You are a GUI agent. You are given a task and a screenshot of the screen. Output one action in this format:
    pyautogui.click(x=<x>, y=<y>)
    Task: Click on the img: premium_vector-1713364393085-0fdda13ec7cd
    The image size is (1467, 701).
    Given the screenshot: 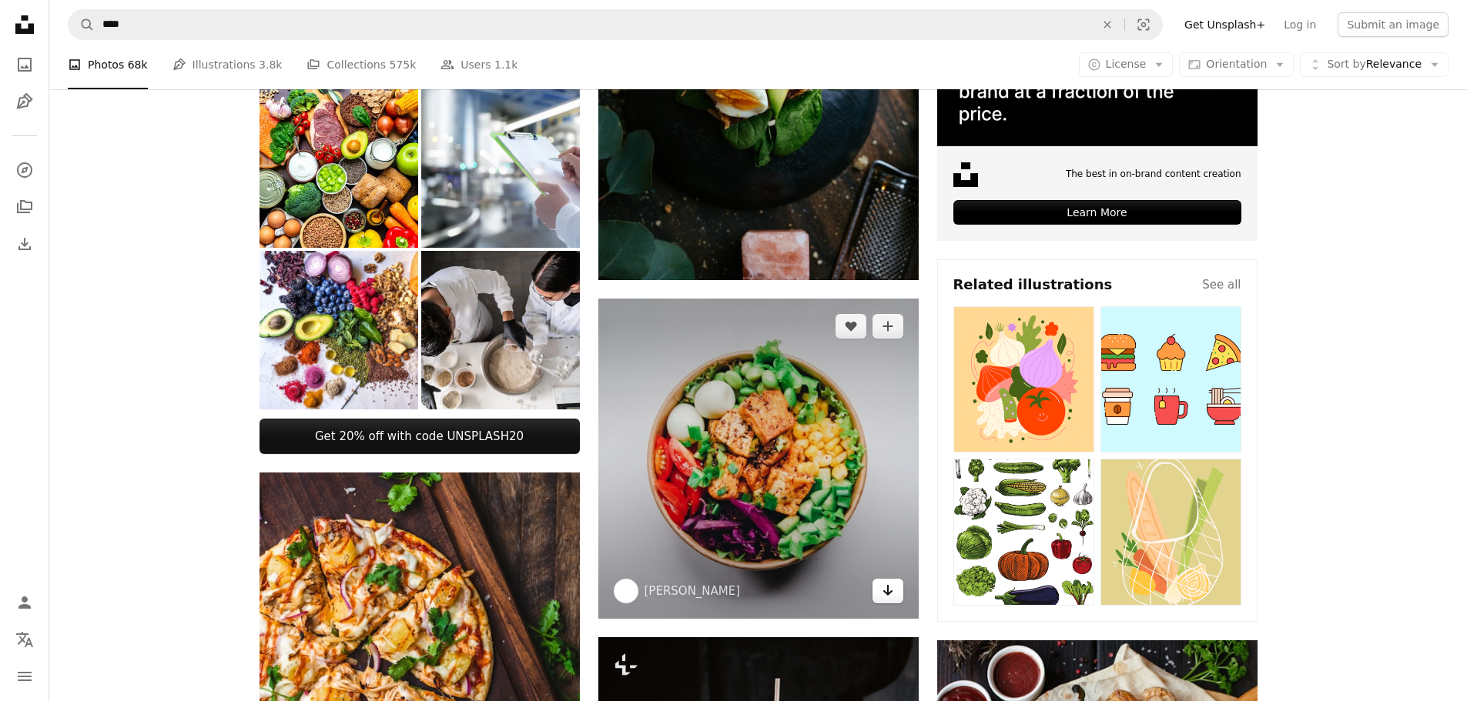 What is the action you would take?
    pyautogui.click(x=1170, y=380)
    